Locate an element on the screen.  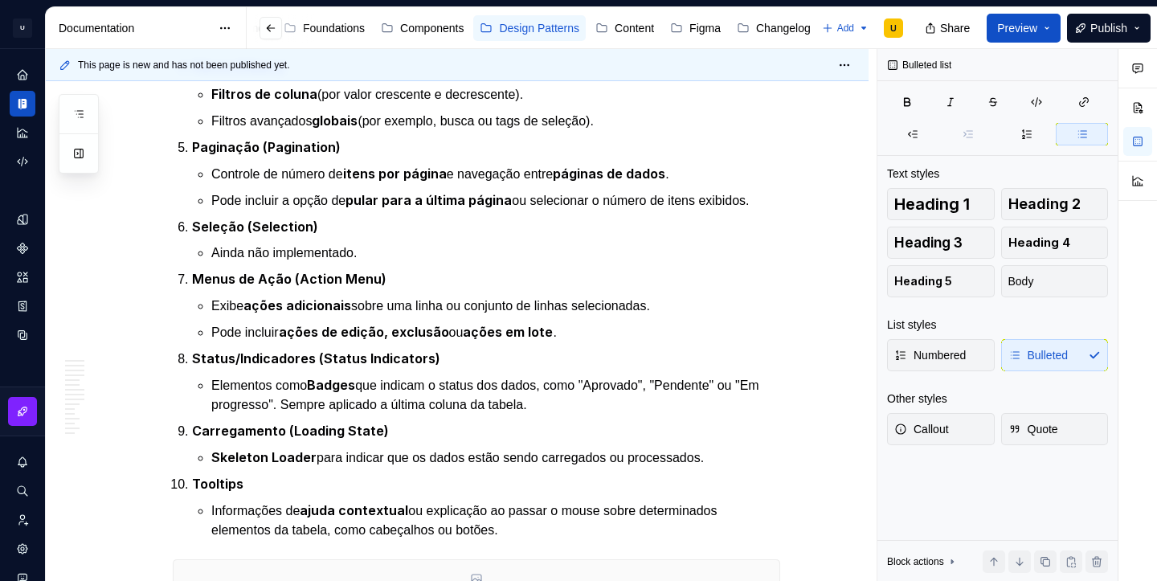
button: Quote is located at coordinates (1055, 429).